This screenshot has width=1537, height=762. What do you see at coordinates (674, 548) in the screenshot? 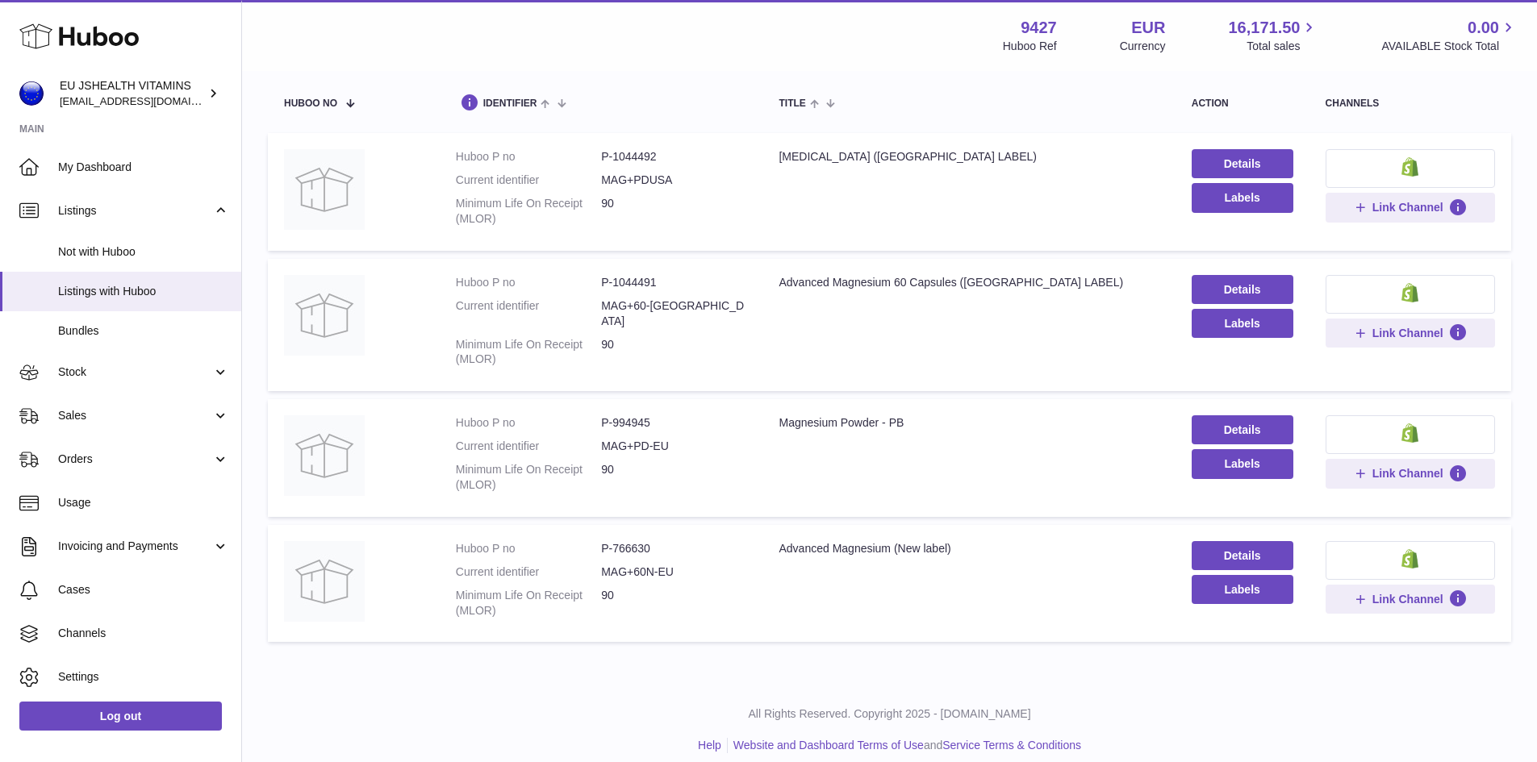
I see `dd: P-766630` at bounding box center [674, 548].